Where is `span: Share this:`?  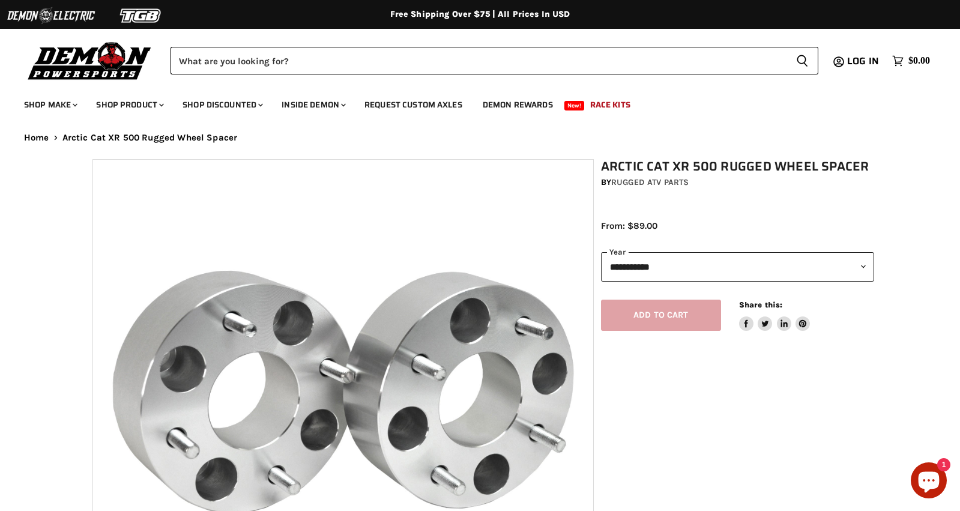
span: Share this: is located at coordinates (761, 304).